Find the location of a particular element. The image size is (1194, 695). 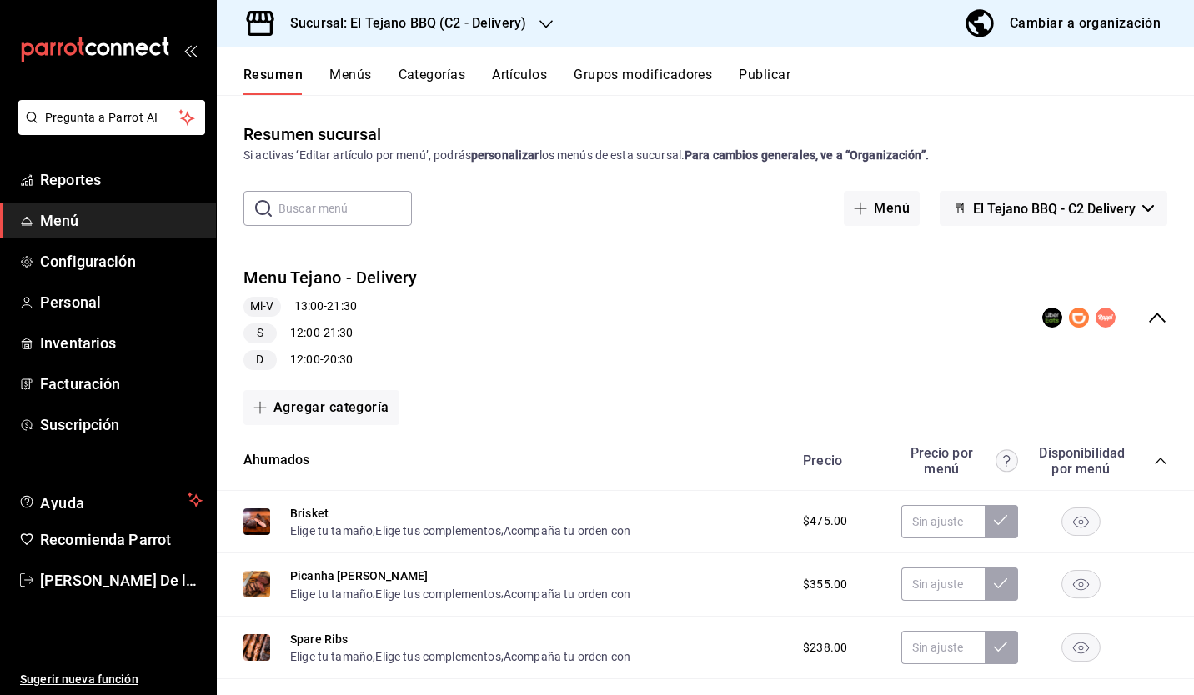

div: 12:00 - 20:30 is located at coordinates (330, 360).